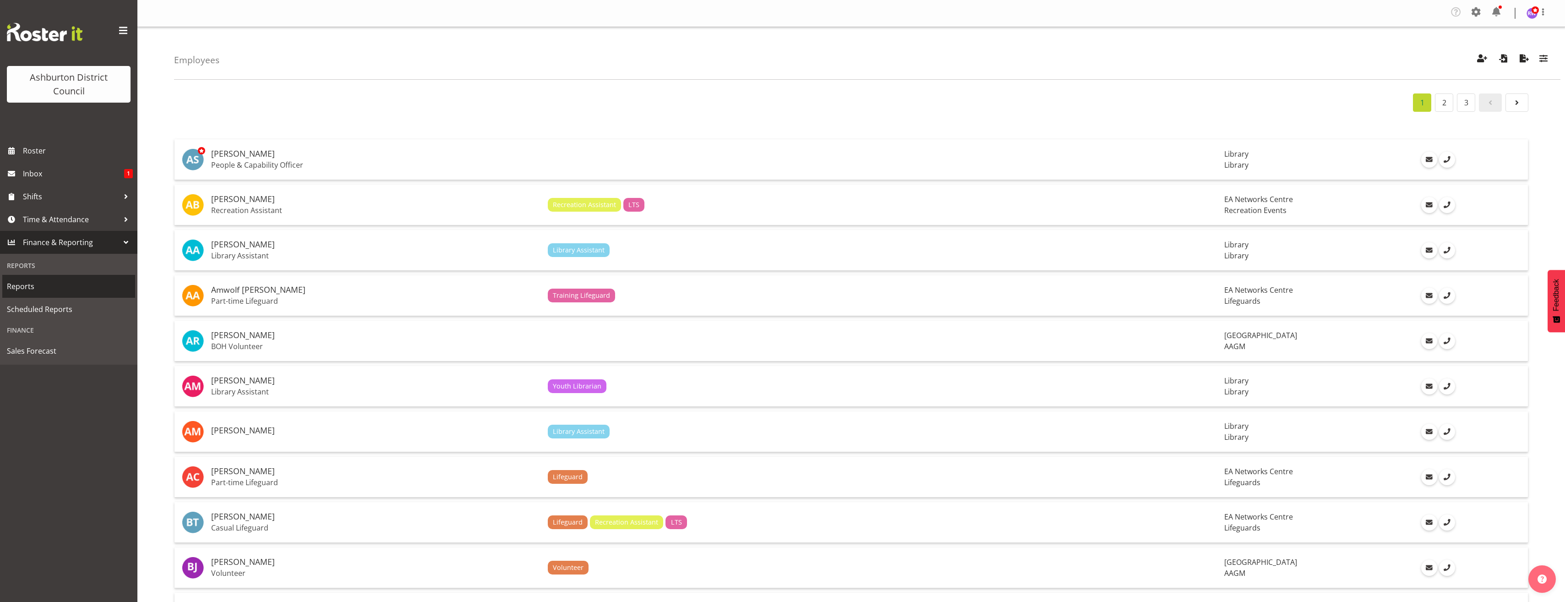 The image size is (1565, 602). Describe the element at coordinates (69, 84) in the screenshot. I see `div: Ashburton District Council` at that location.